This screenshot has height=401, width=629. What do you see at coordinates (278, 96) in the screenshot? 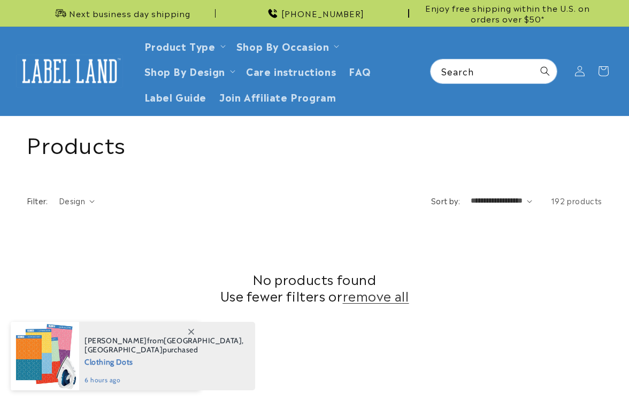
I see `span: Join Affiliate Program` at bounding box center [278, 96].